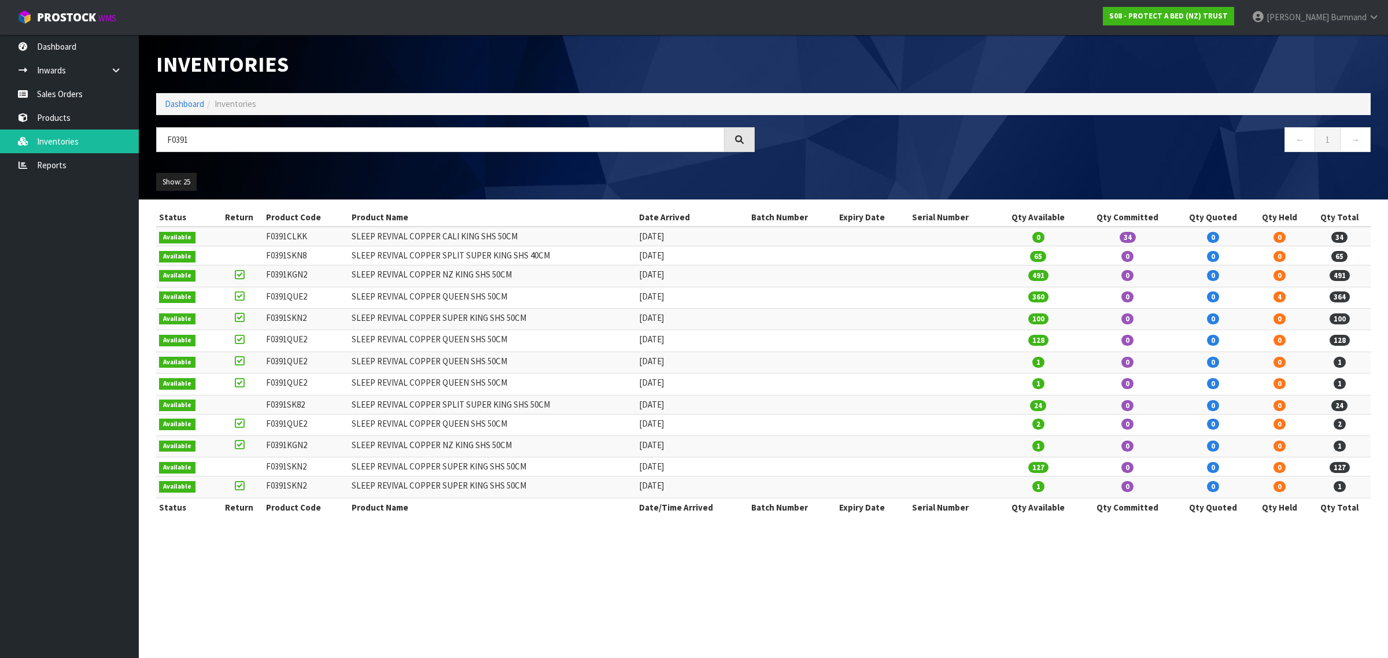 This screenshot has height=658, width=1388. What do you see at coordinates (1280, 217) in the screenshot?
I see `th: Qty Held` at bounding box center [1280, 217].